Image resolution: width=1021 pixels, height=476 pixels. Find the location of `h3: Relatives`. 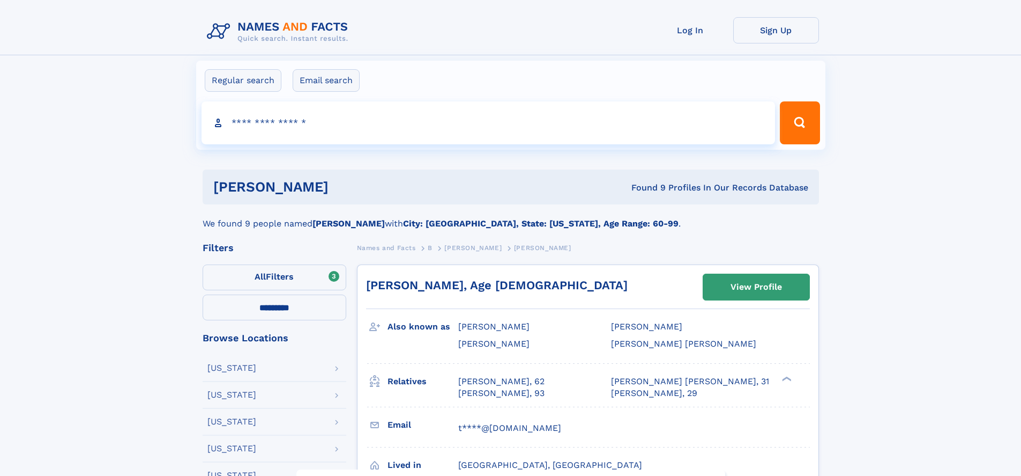

h3: Relatives is located at coordinates (423, 381).